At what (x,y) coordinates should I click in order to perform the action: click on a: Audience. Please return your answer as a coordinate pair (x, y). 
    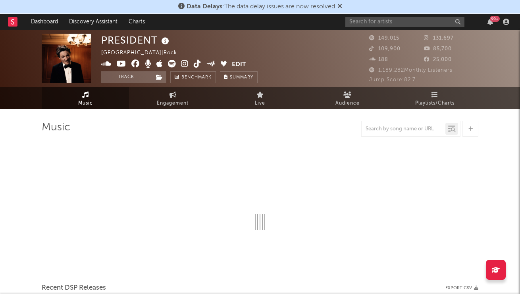
    Looking at the image, I should click on (347, 98).